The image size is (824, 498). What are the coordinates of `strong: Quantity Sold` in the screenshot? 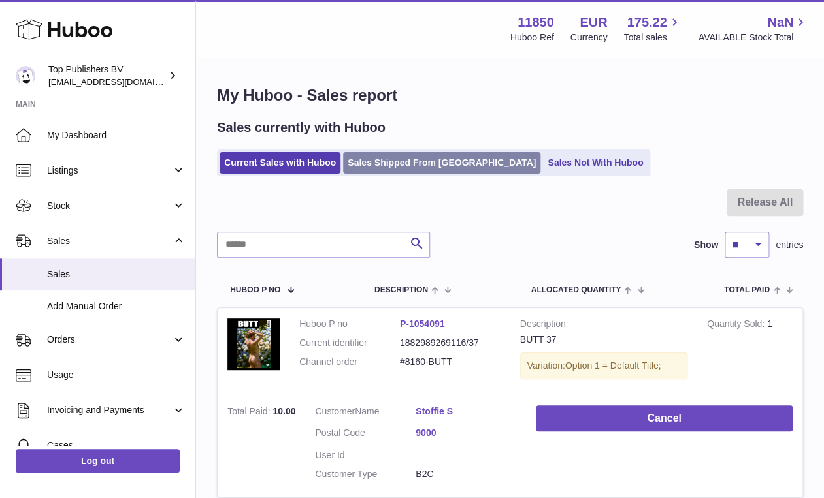 It's located at (737, 325).